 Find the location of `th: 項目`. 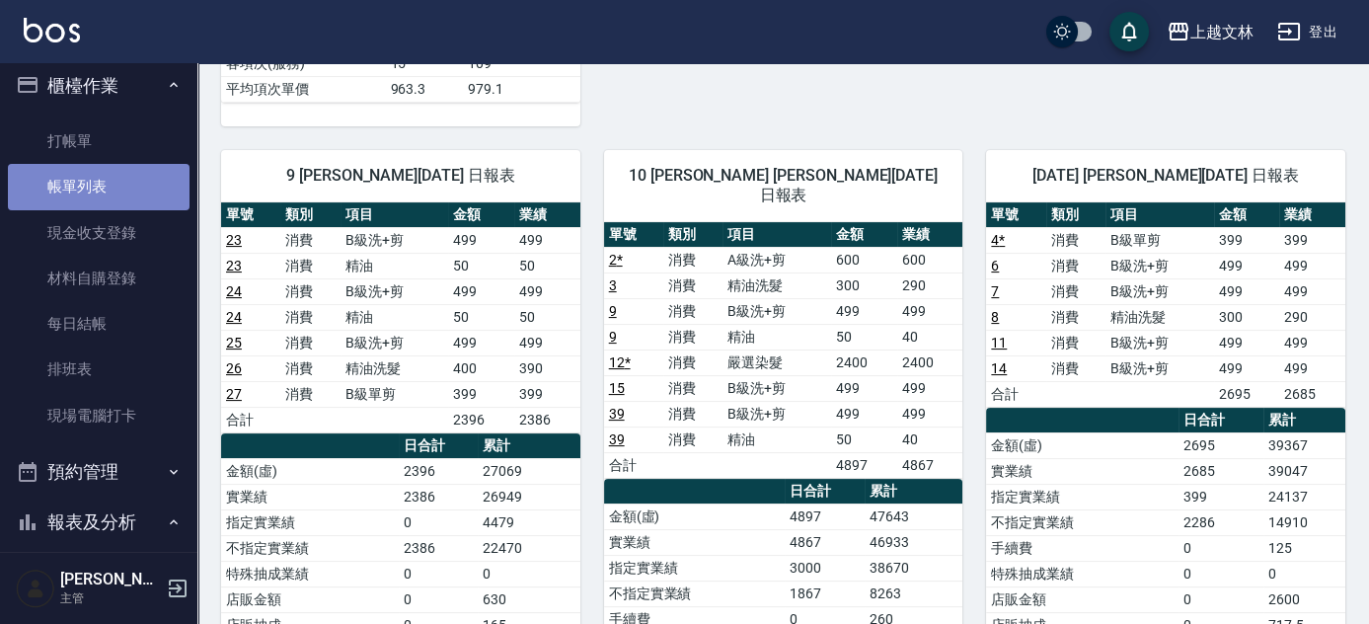

th: 項目 is located at coordinates (395, 215).